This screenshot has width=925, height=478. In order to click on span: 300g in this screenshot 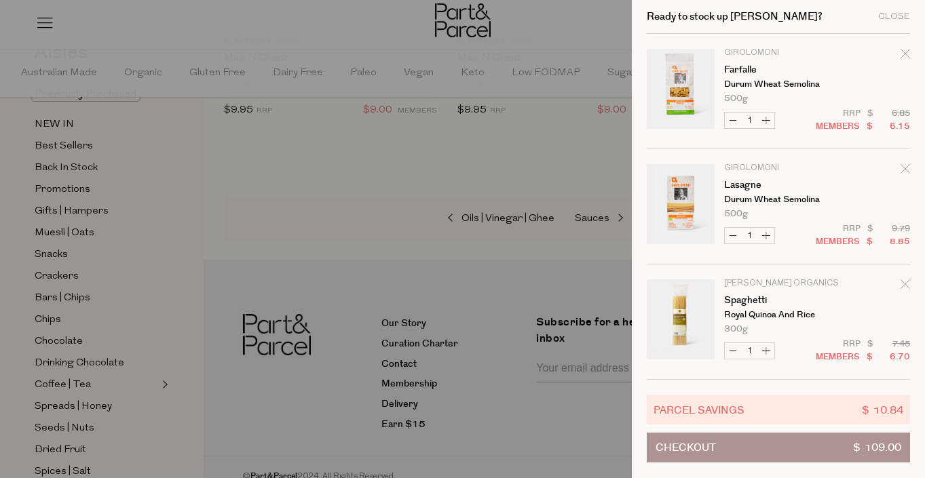, I will do `click(735, 329)`.